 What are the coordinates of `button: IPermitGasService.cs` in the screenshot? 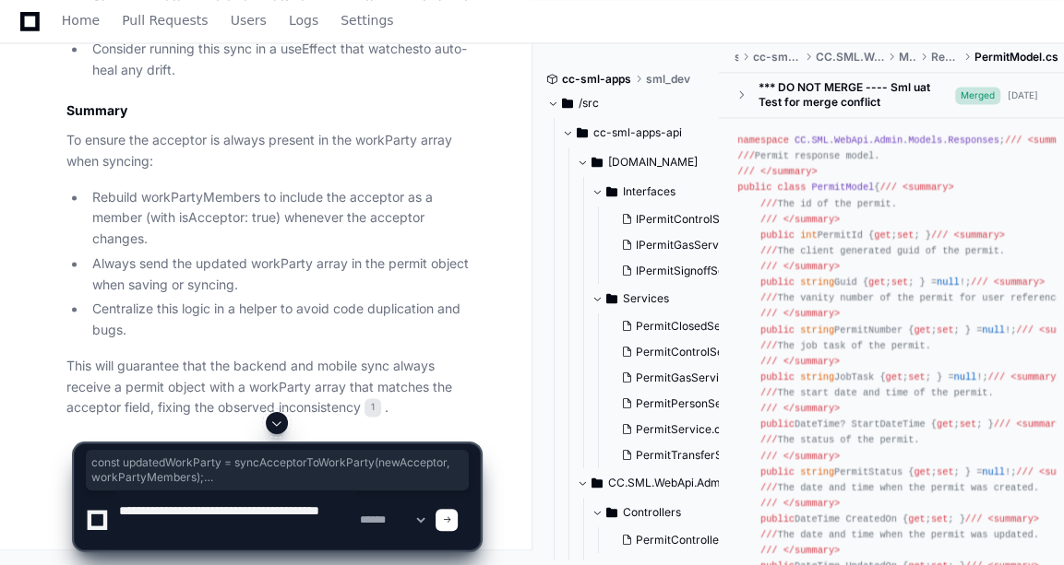 It's located at (684, 245).